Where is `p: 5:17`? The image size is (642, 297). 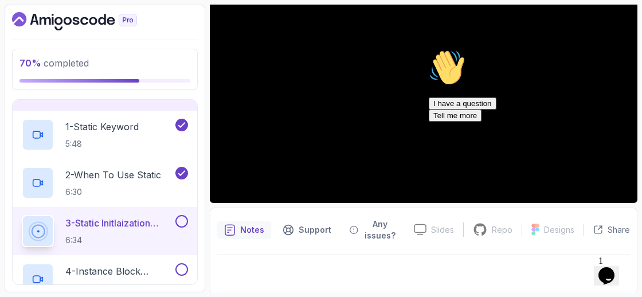
p: 5:17 is located at coordinates (119, 288).